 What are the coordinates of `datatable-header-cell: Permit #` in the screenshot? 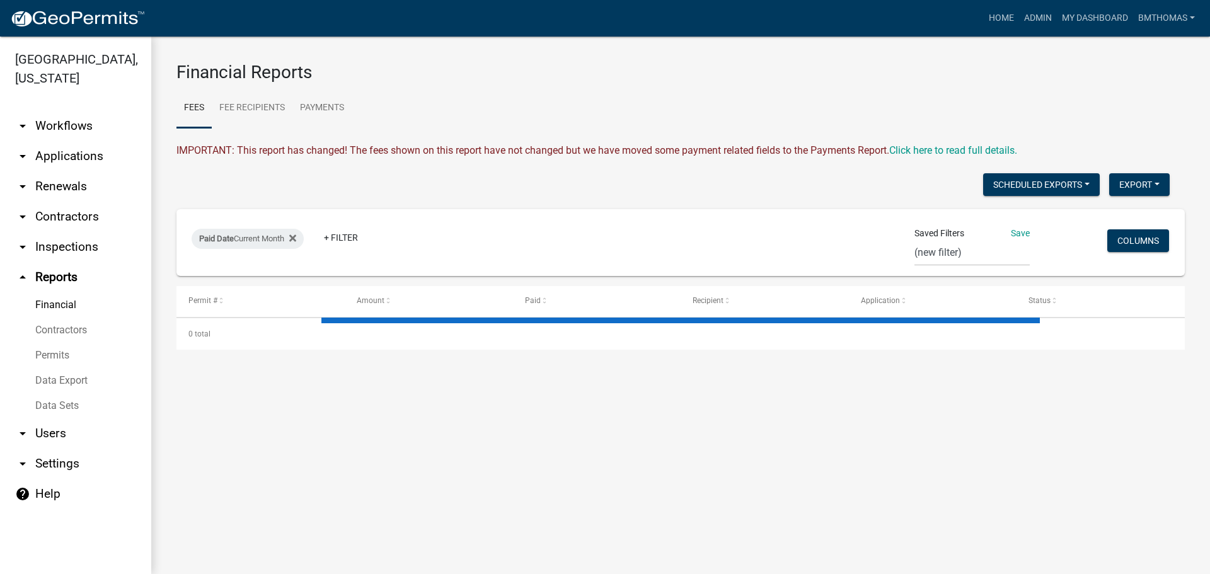 It's located at (260, 301).